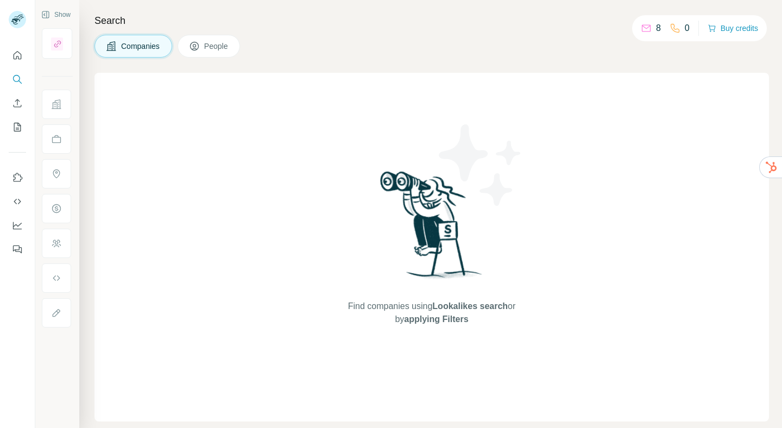 The width and height of the screenshot is (782, 428). What do you see at coordinates (17, 55) in the screenshot?
I see `button: Quick start` at bounding box center [17, 55].